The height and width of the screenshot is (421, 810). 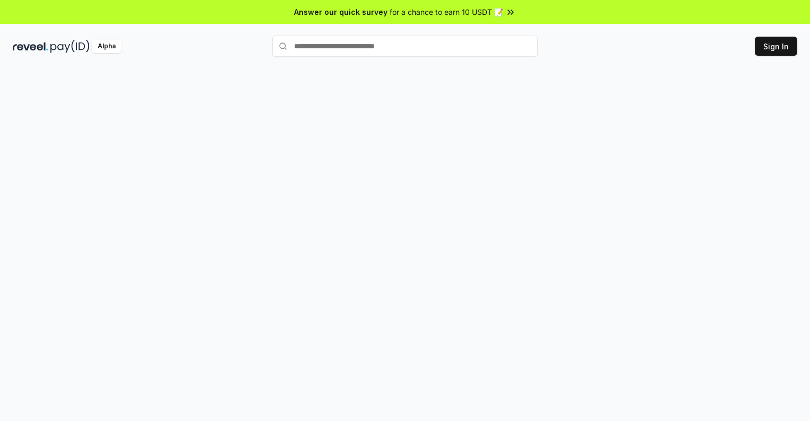 I want to click on span: for a chance to earn 10 USDT 📝, so click(x=446, y=12).